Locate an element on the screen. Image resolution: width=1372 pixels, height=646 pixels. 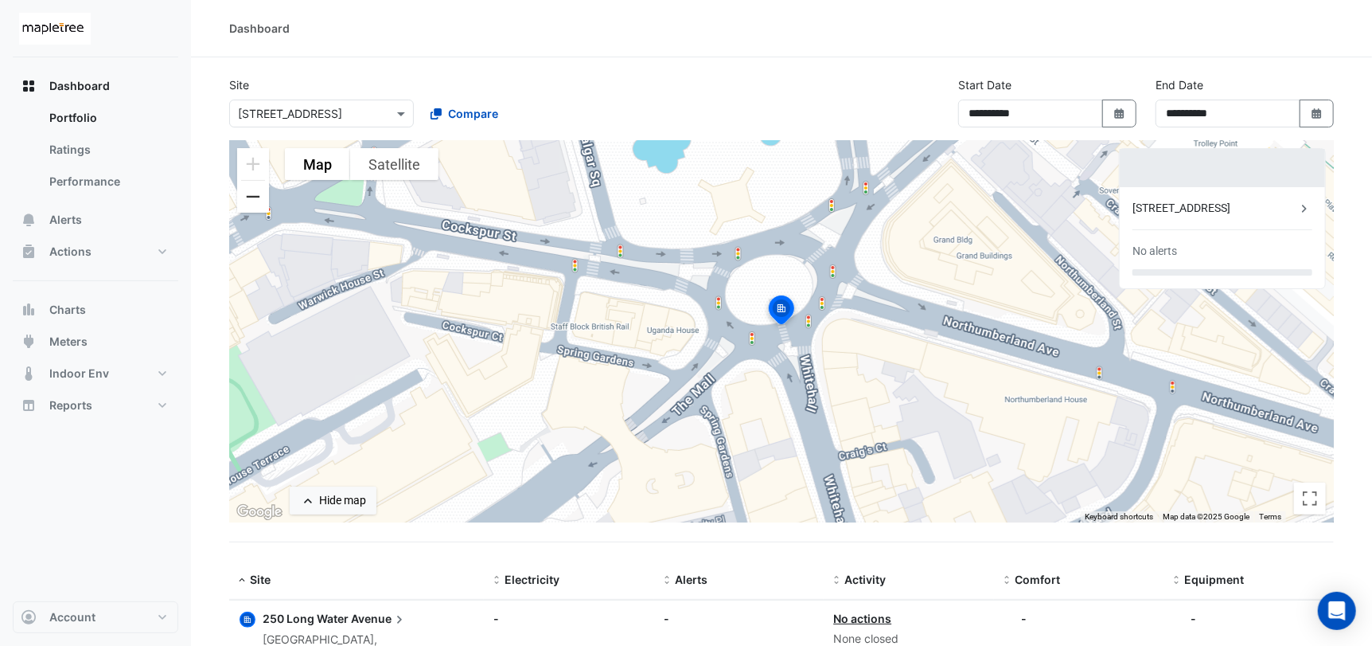
img: site-pin-selected.svg is located at coordinates (782, 312).